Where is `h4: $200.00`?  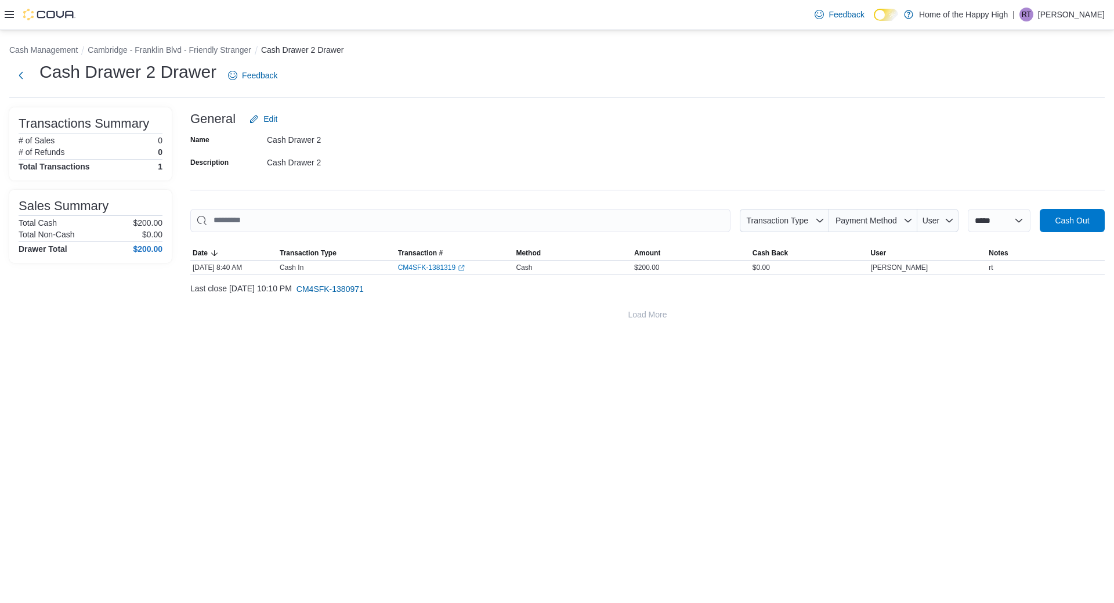 h4: $200.00 is located at coordinates (147, 249).